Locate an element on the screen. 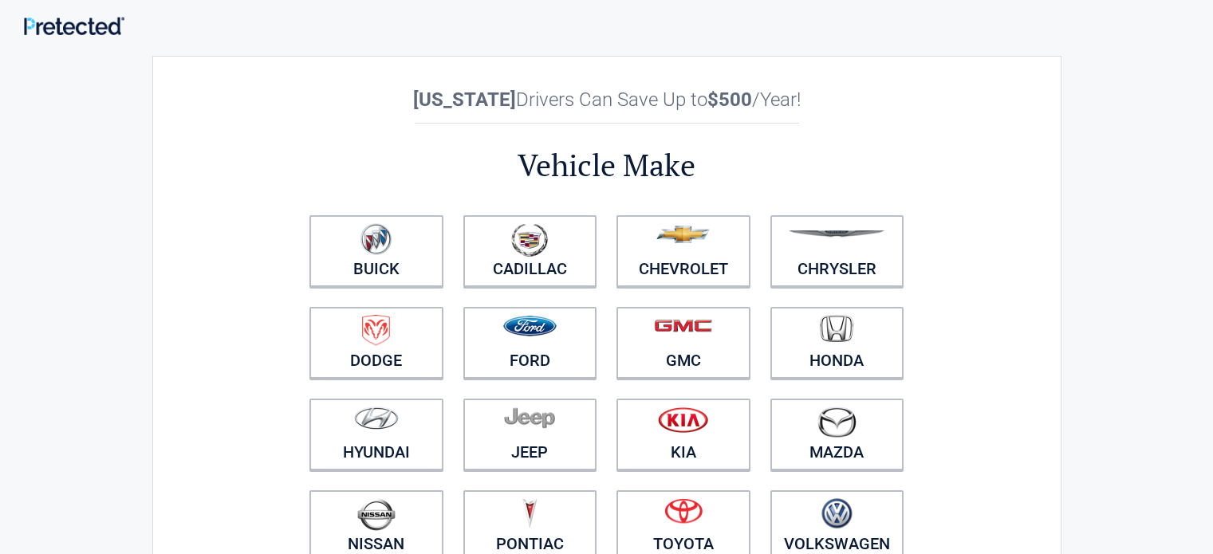 This screenshot has width=1213, height=554. a: Dodge is located at coordinates (376, 343).